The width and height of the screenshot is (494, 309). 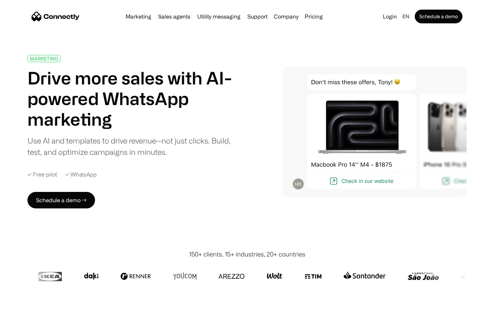 I want to click on aside: Language selected: English, so click(x=24, y=301).